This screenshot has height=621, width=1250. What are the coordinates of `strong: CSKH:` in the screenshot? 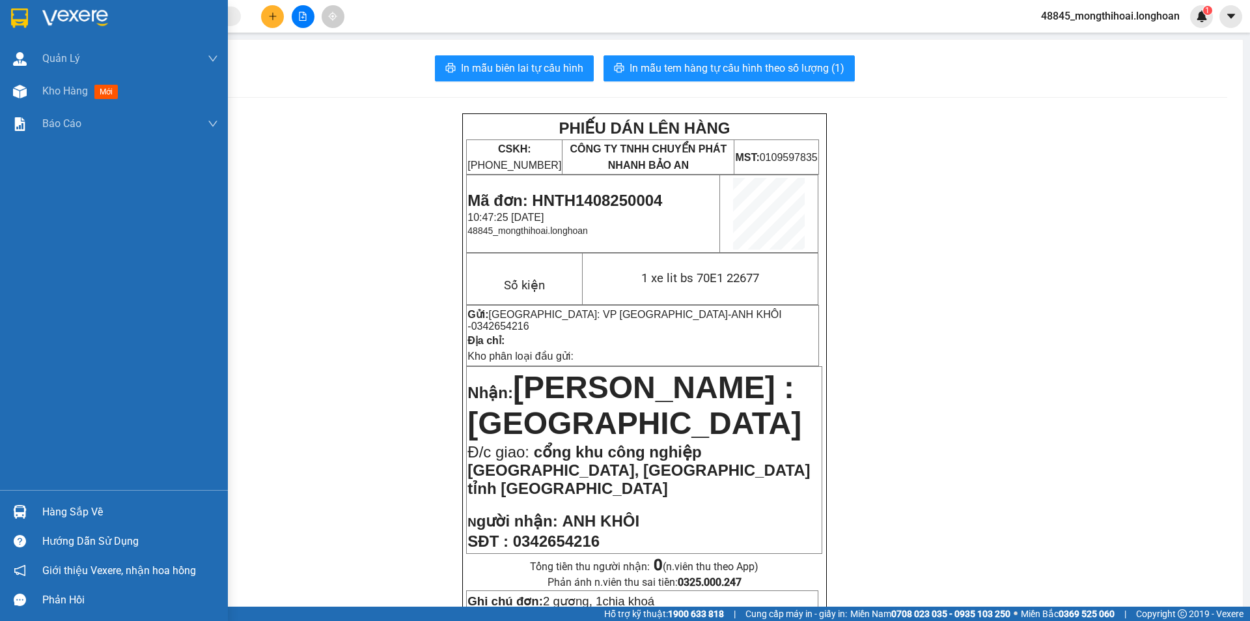 It's located at (514, 148).